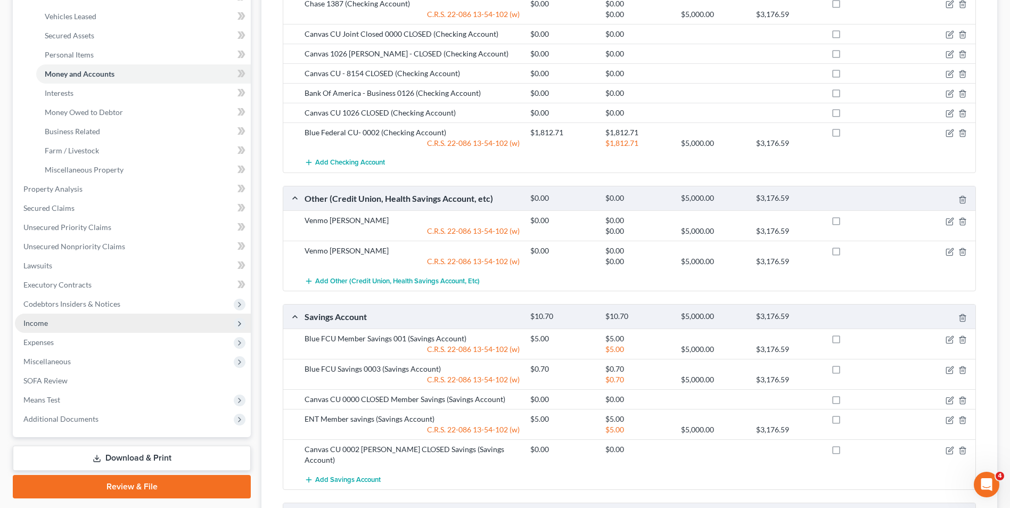 Image resolution: width=1010 pixels, height=508 pixels. I want to click on a: Secured Assets, so click(143, 36).